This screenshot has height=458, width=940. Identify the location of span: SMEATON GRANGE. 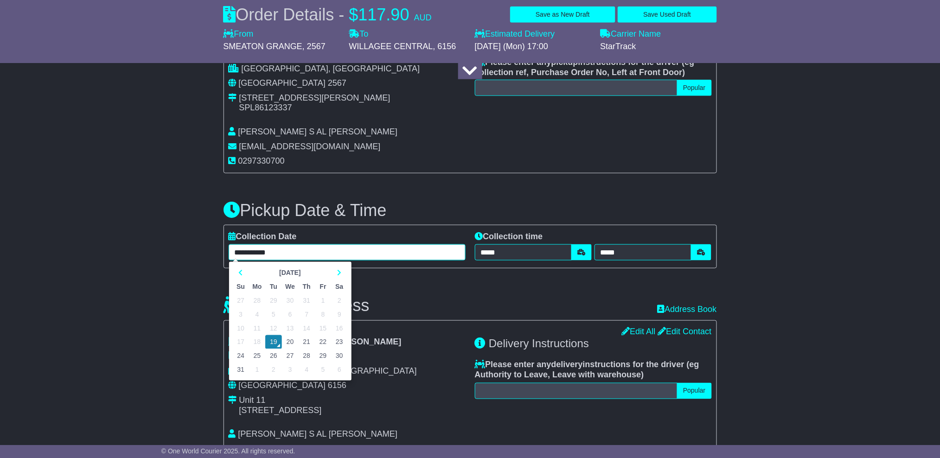
(263, 46).